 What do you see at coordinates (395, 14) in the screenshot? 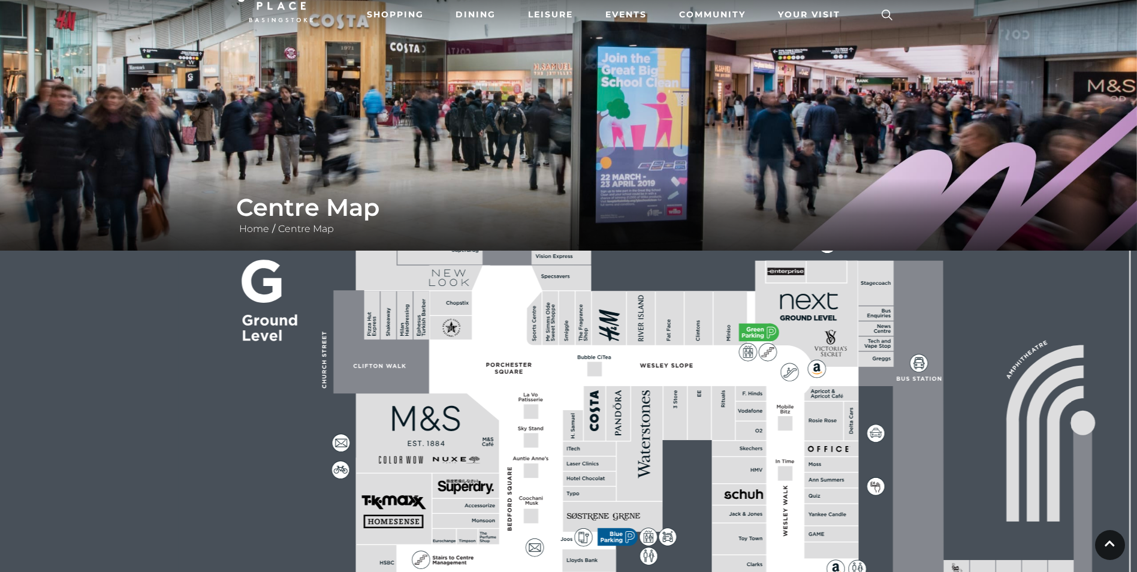
I see `a: Shopping` at bounding box center [395, 14].